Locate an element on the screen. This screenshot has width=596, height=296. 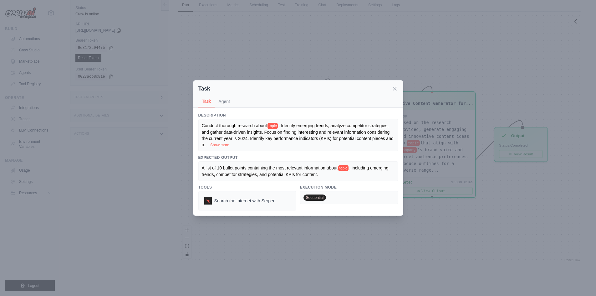
button: Show more is located at coordinates (220, 145).